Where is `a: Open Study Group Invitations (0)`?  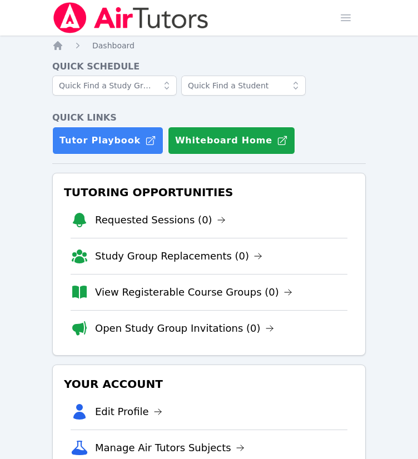
a: Open Study Group Invitations (0) is located at coordinates (184, 328).